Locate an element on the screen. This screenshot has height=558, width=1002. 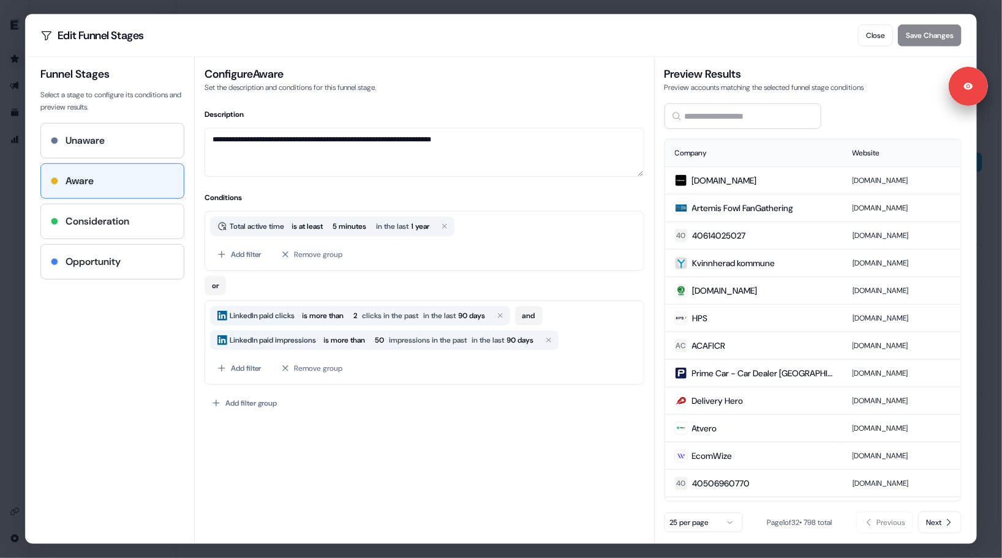
span: 40614025027 is located at coordinates (718, 236).